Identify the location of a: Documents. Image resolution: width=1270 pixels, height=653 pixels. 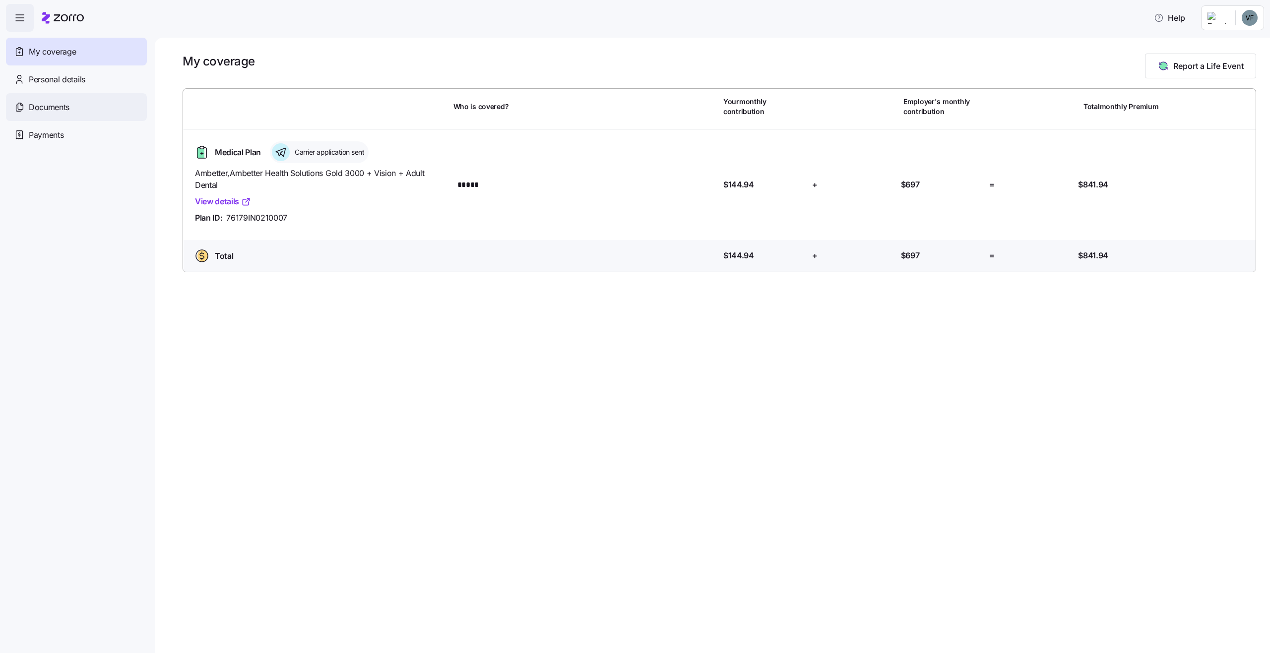
(76, 107).